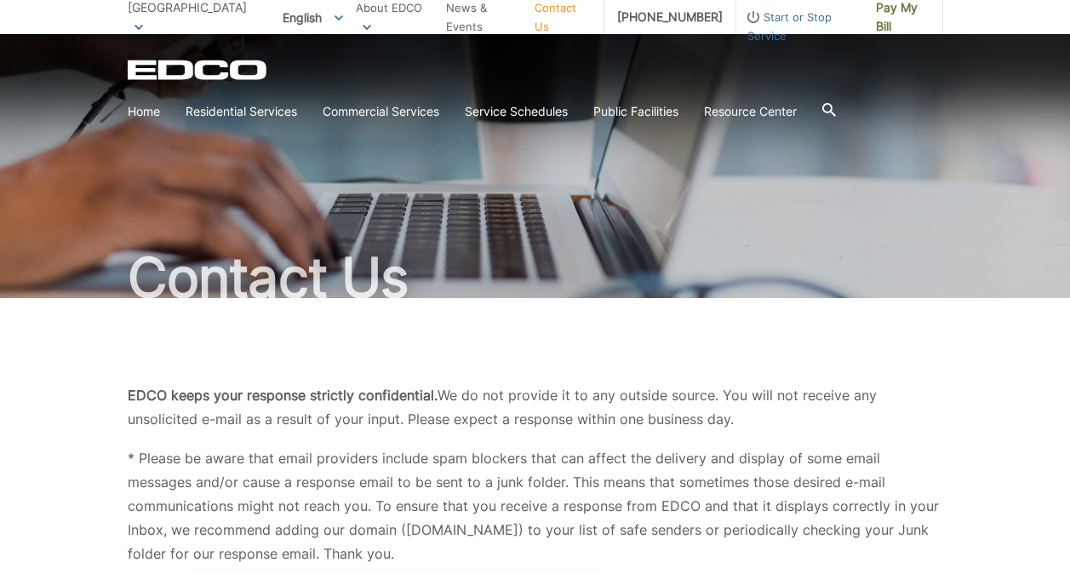 This screenshot has height=574, width=1070. Describe the element at coordinates (636, 112) in the screenshot. I see `a: Public Facilities` at that location.